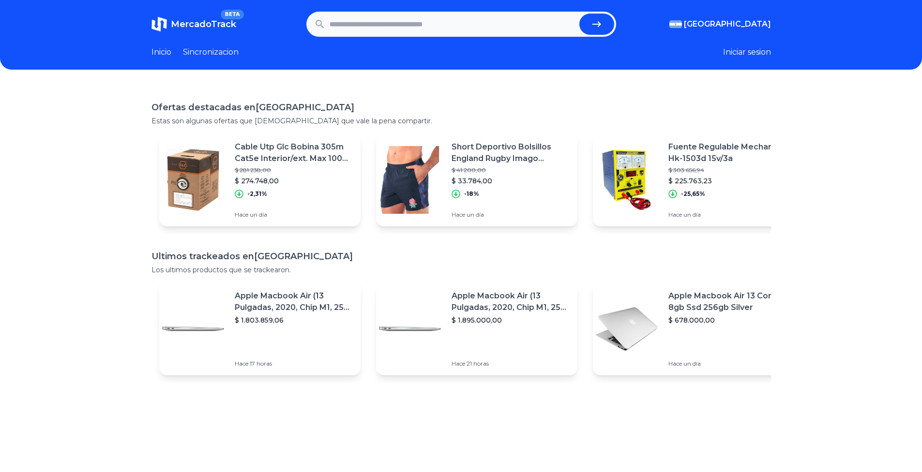  Describe the element at coordinates (727, 181) in the screenshot. I see `p: $ 225.763,23` at that location.